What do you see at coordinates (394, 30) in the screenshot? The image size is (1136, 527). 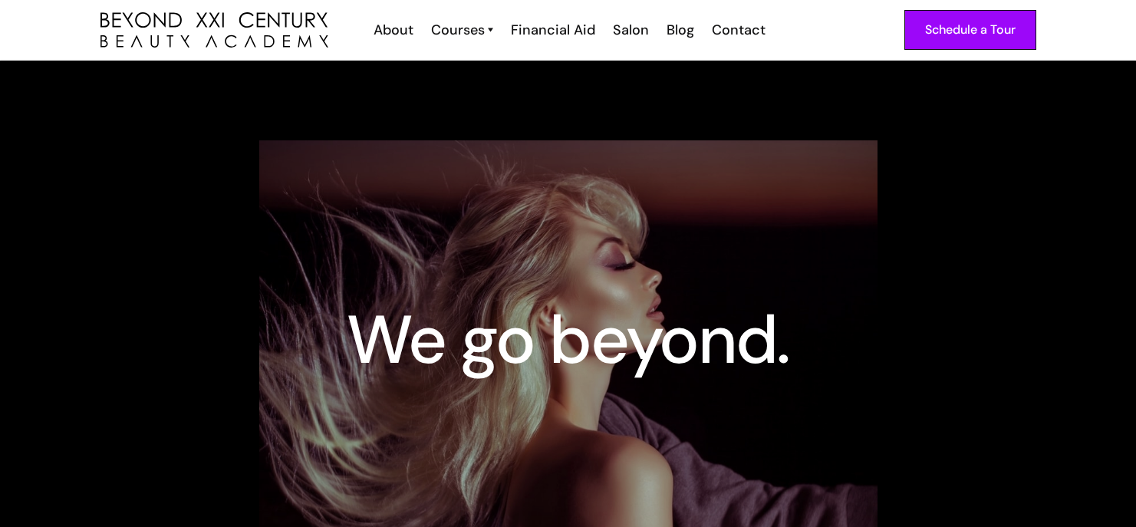 I see `div: About` at bounding box center [394, 30].